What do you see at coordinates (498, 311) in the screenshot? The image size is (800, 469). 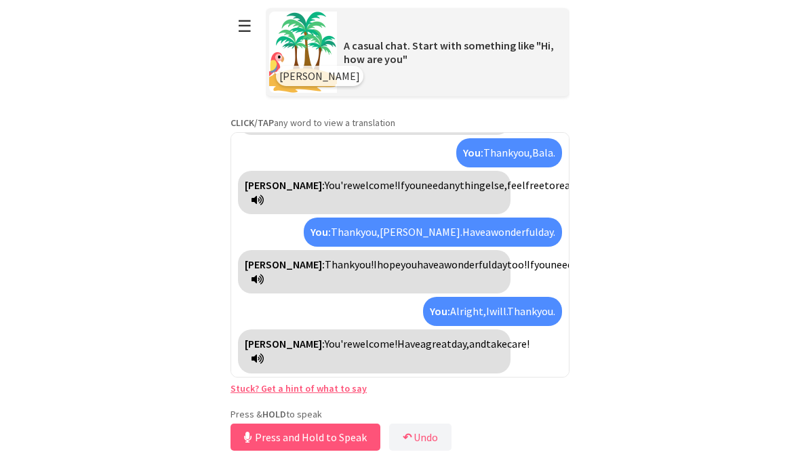 I see `span: will.` at bounding box center [498, 311].